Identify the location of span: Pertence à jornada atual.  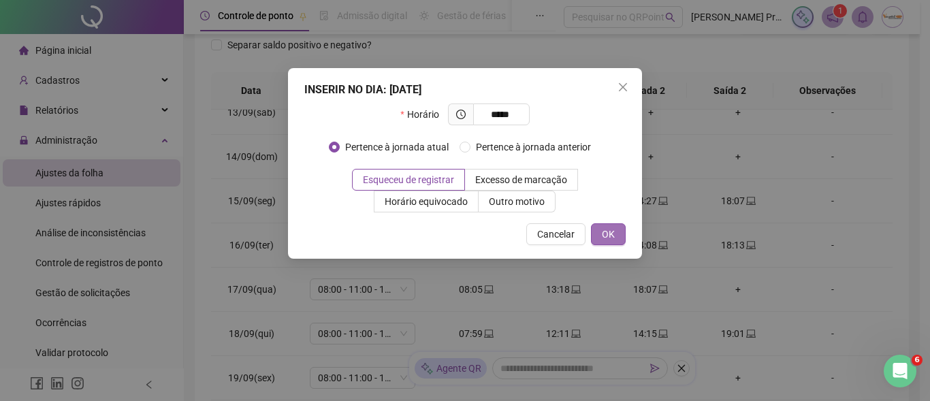
(397, 147).